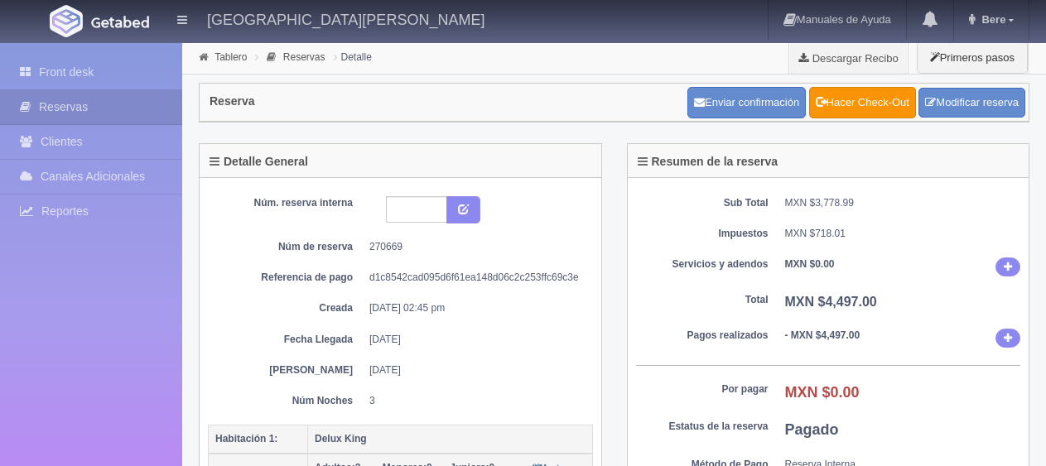  Describe the element at coordinates (746, 103) in the screenshot. I see `button: Enviar confirmación` at that location.